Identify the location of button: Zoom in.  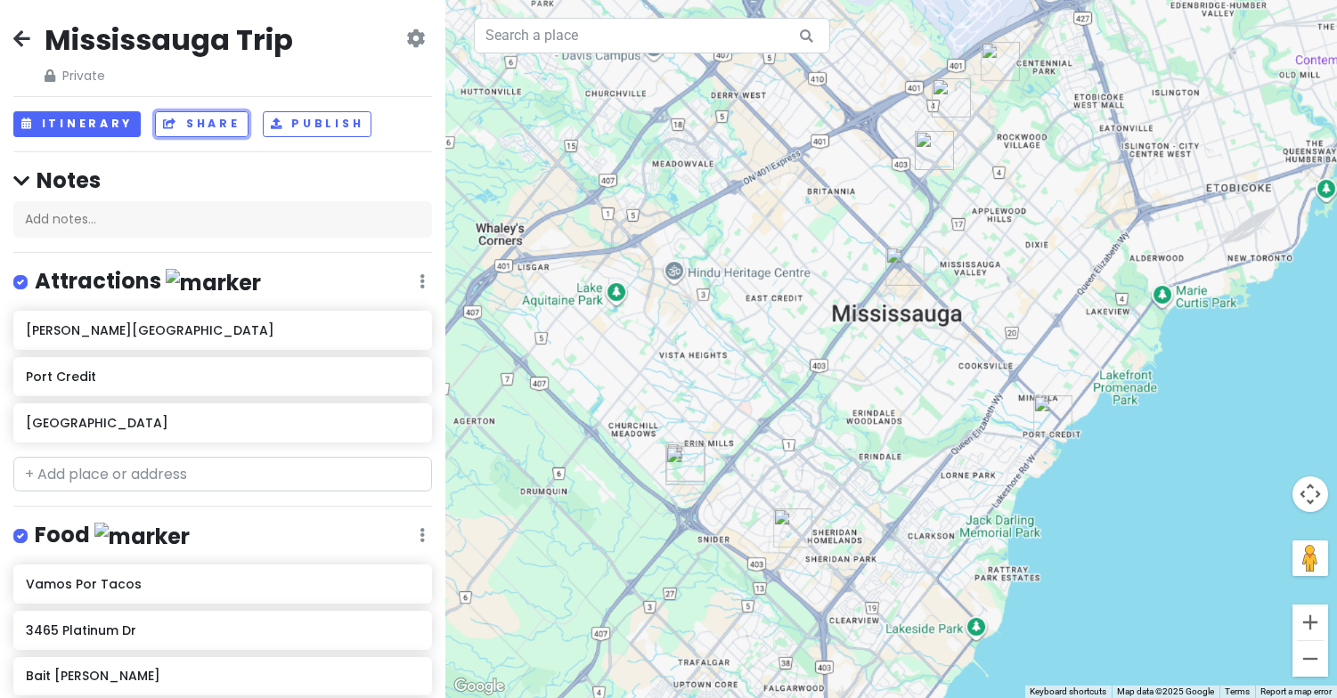
(1310, 622).